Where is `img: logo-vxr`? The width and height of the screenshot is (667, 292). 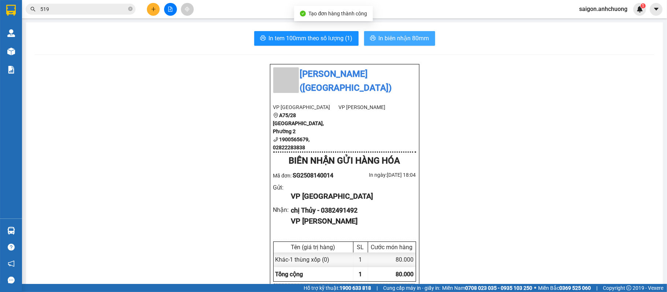 img: logo-vxr is located at coordinates (11, 10).